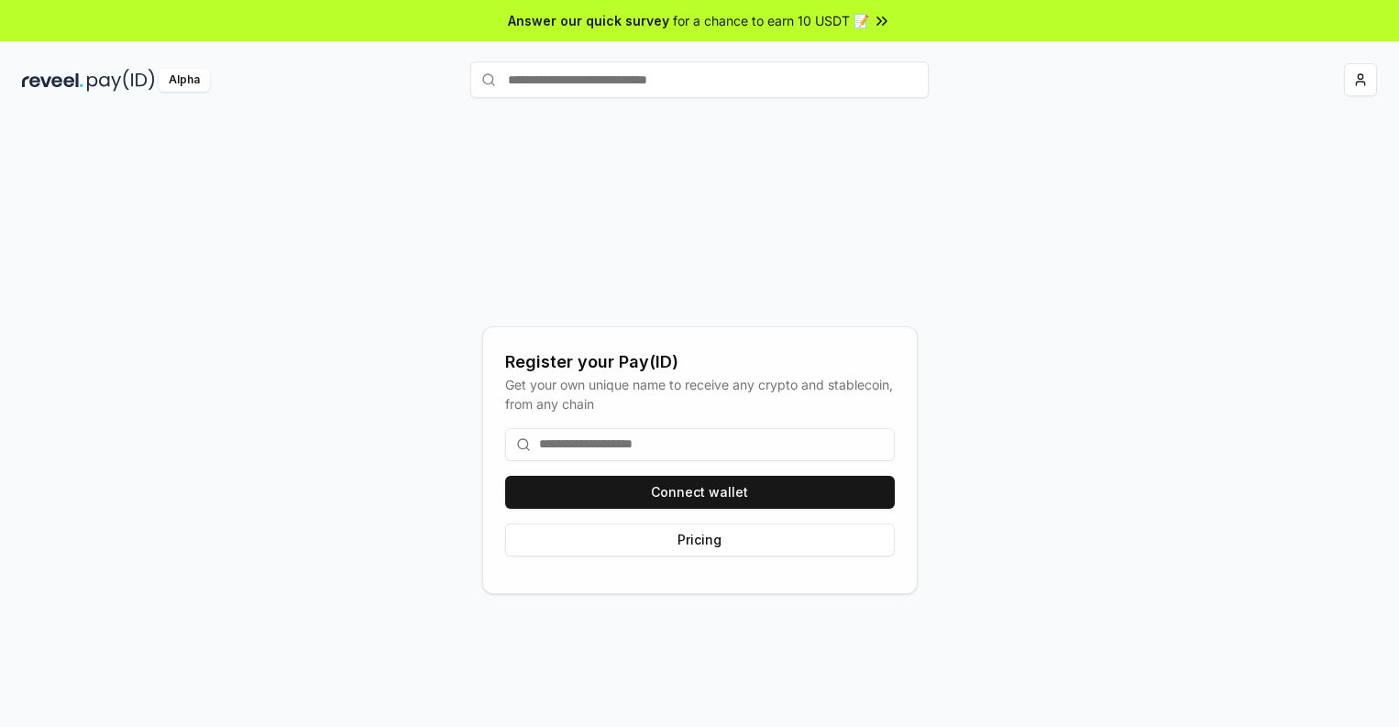 This screenshot has height=727, width=1399. I want to click on button: Pricing, so click(699, 540).